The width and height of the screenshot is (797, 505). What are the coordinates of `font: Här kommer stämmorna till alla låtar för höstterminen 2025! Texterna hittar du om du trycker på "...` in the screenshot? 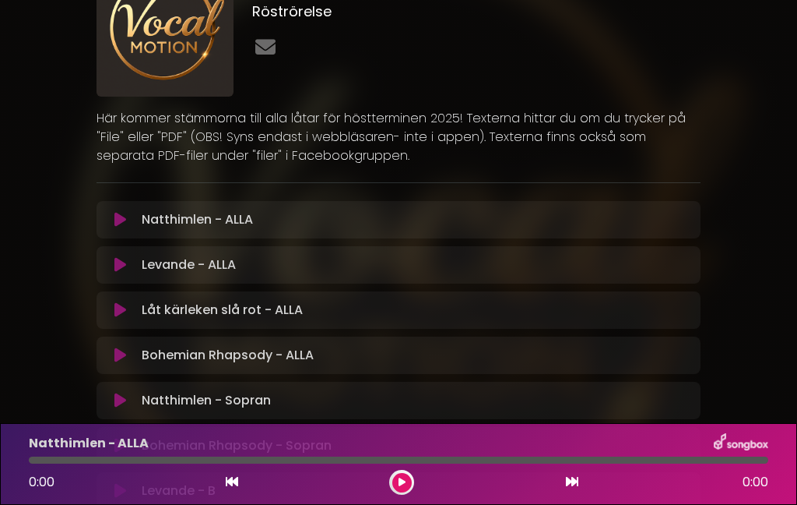 It's located at (391, 136).